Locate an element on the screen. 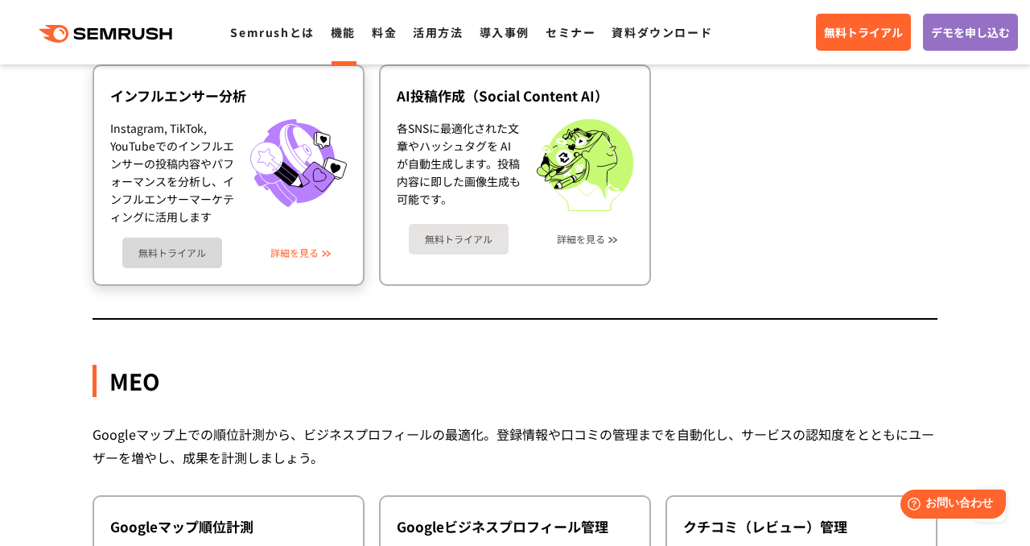 The height and width of the screenshot is (546, 1030). div: Googleマップ順位計測 is located at coordinates (229, 526).